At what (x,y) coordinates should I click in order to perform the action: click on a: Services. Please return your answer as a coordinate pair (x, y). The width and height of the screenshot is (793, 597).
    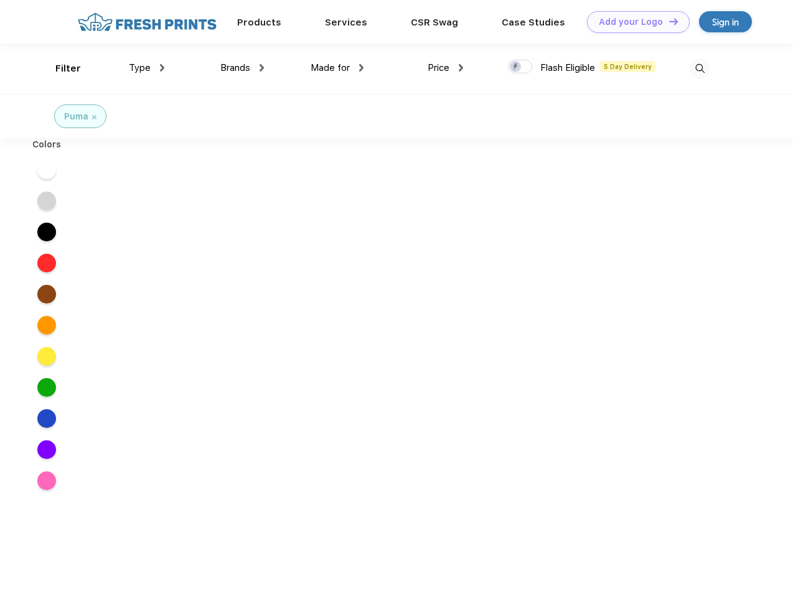
    Looking at the image, I should click on (346, 22).